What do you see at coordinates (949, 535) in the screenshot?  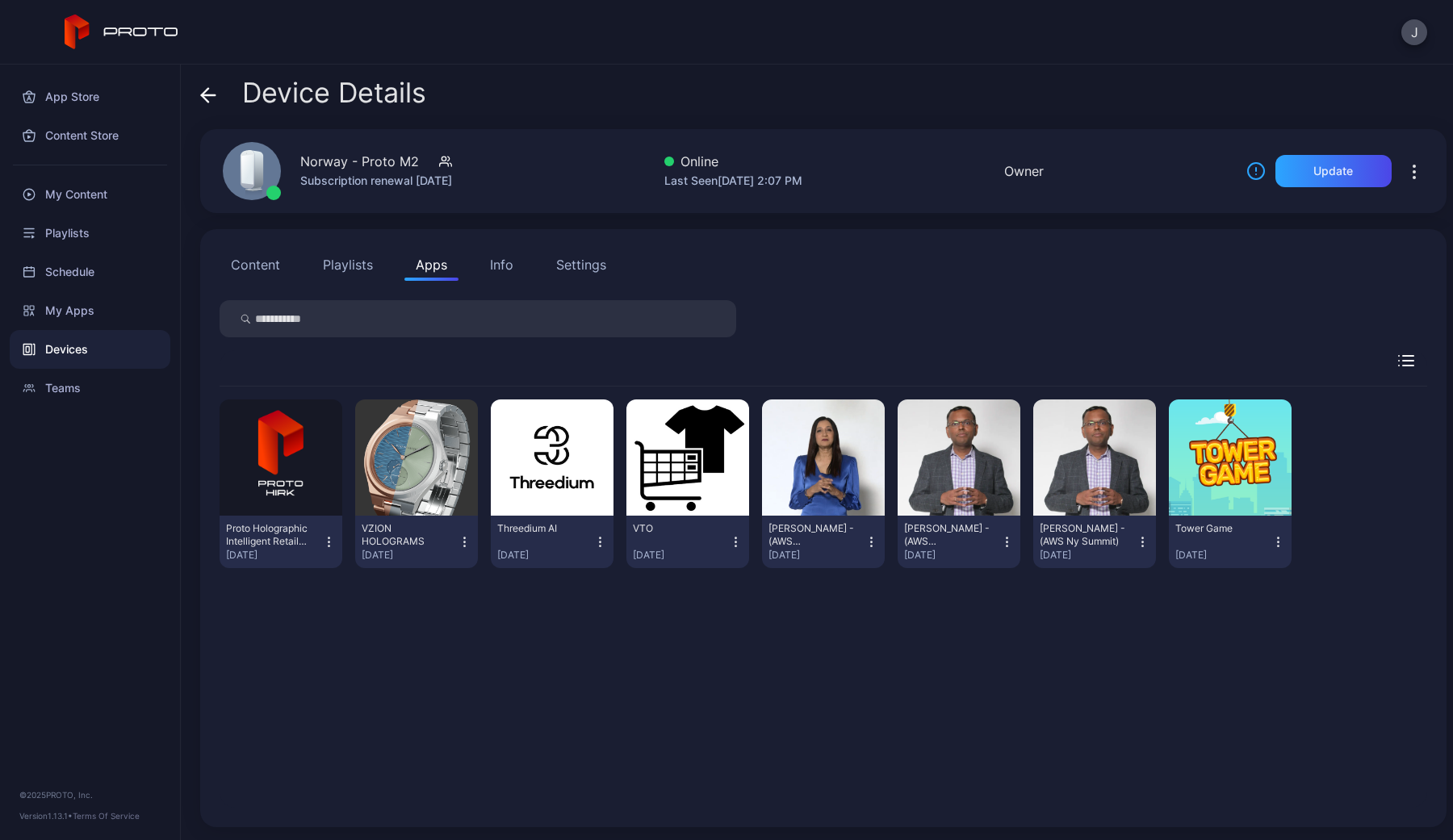 I see `div: Swami Huddle - (AWS Brent)` at bounding box center [949, 535].